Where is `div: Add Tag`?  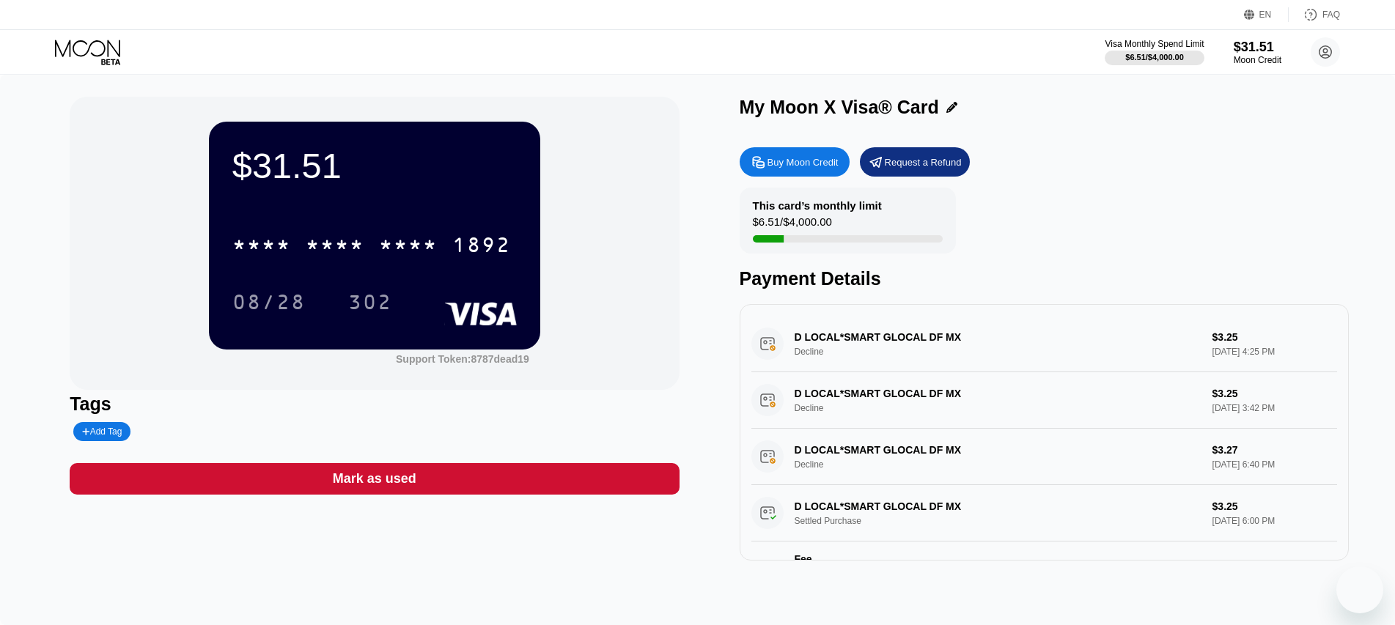
div: Add Tag is located at coordinates (102, 432).